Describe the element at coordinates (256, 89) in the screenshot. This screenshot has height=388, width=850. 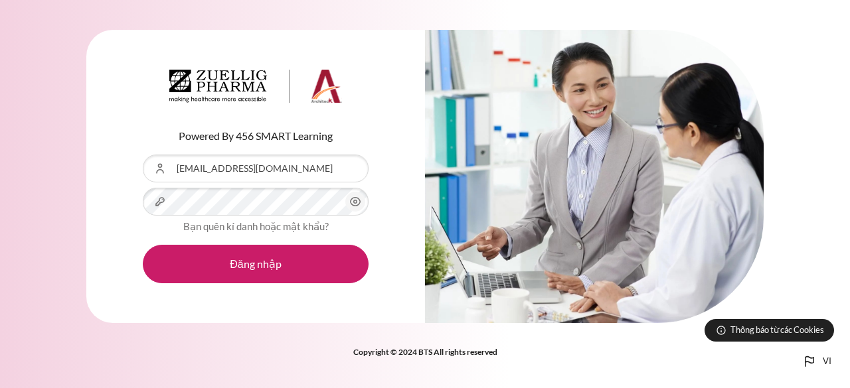
I see `a: Architeck` at that location.